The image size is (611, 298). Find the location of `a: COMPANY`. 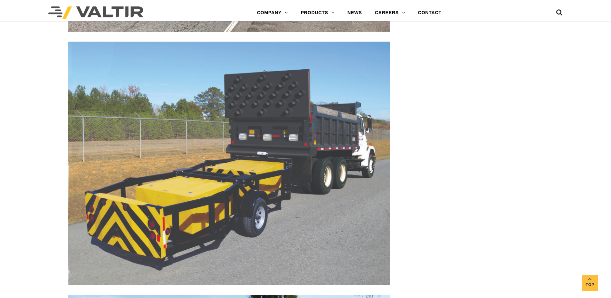

a: COMPANY is located at coordinates (272, 13).